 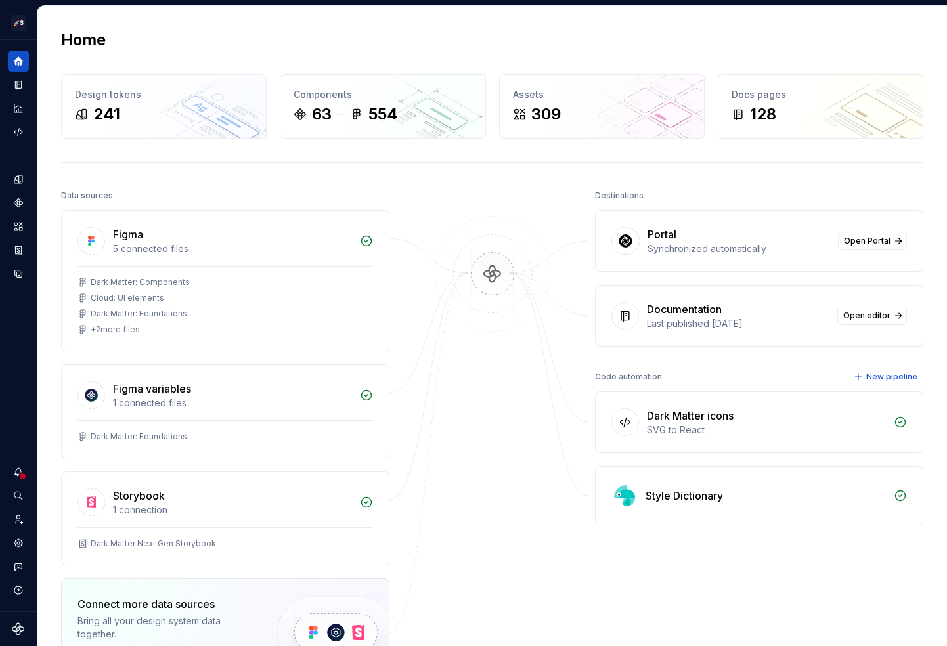 I want to click on div: 🚀S, so click(x=18, y=23).